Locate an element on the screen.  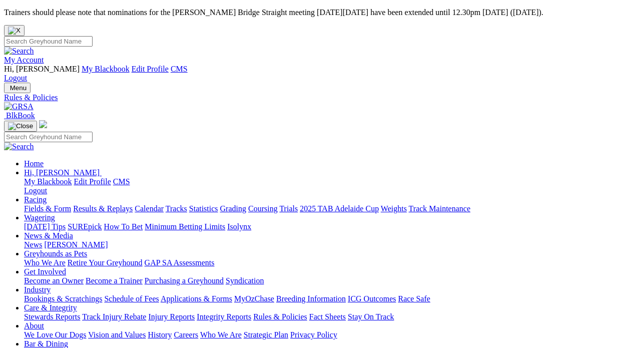
a: SUREpick is located at coordinates (85, 226).